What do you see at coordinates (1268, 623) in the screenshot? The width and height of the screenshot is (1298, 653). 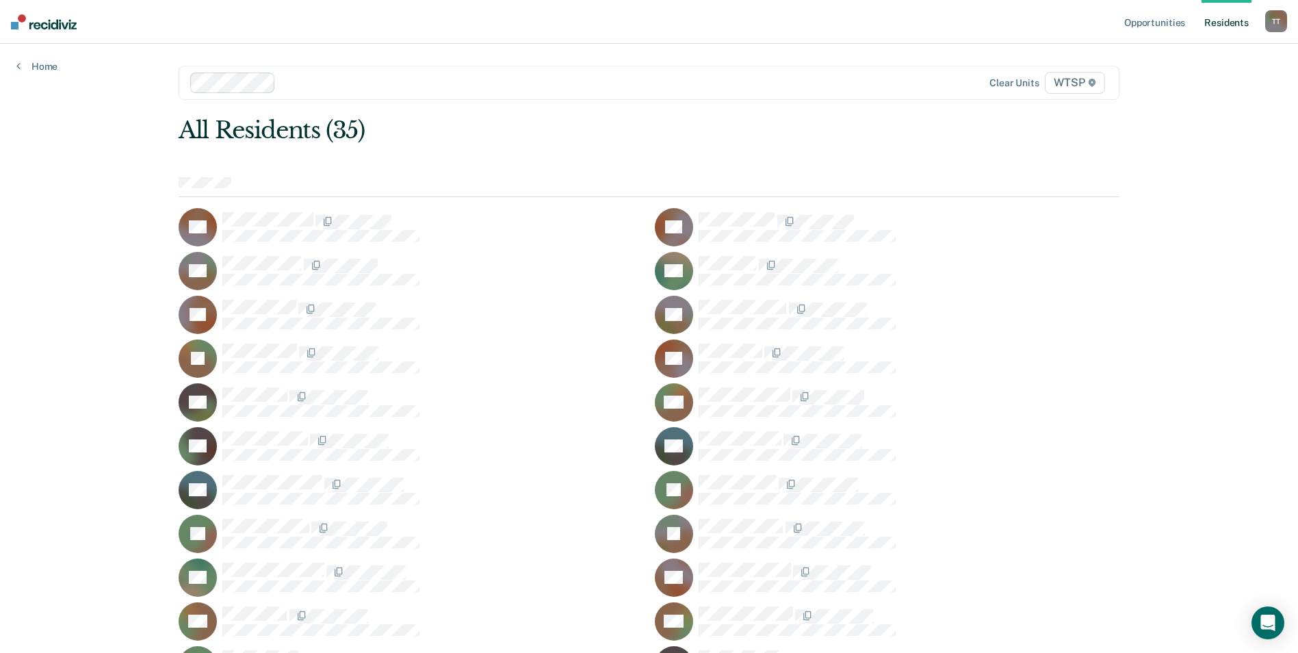 I see `div: Open Intercom Messenger` at bounding box center [1268, 623].